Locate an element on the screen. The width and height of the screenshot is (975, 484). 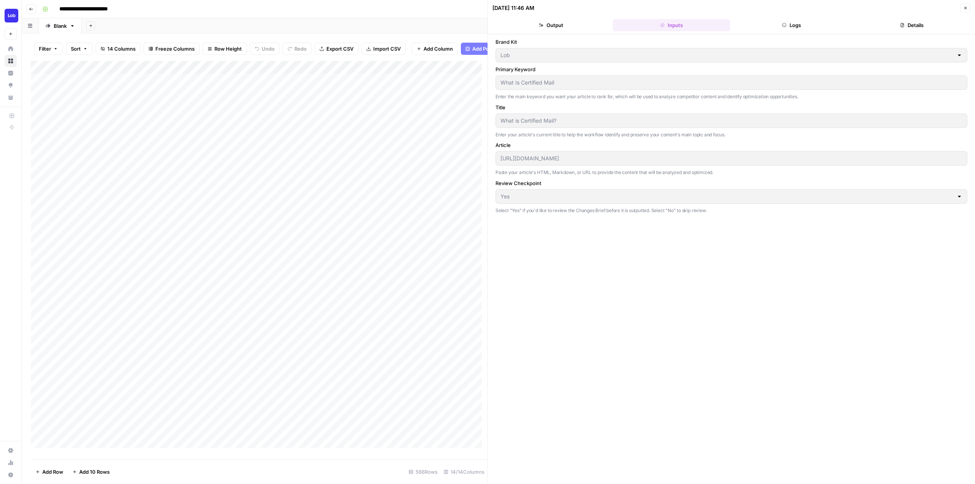
span: 14 Columns is located at coordinates (122, 49).